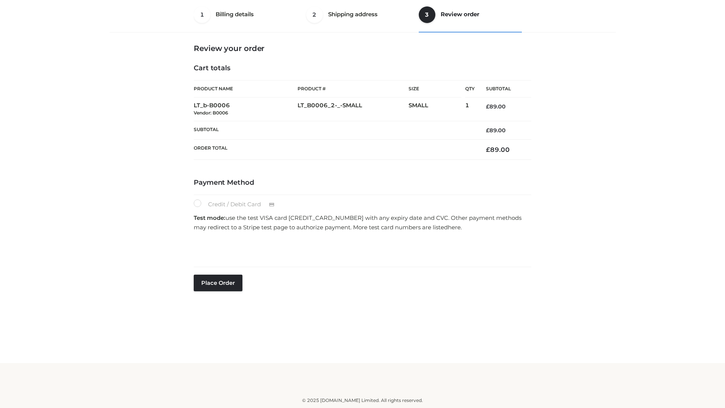 This screenshot has height=408, width=725. What do you see at coordinates (455, 227) in the screenshot?
I see `a: here` at bounding box center [455, 227].